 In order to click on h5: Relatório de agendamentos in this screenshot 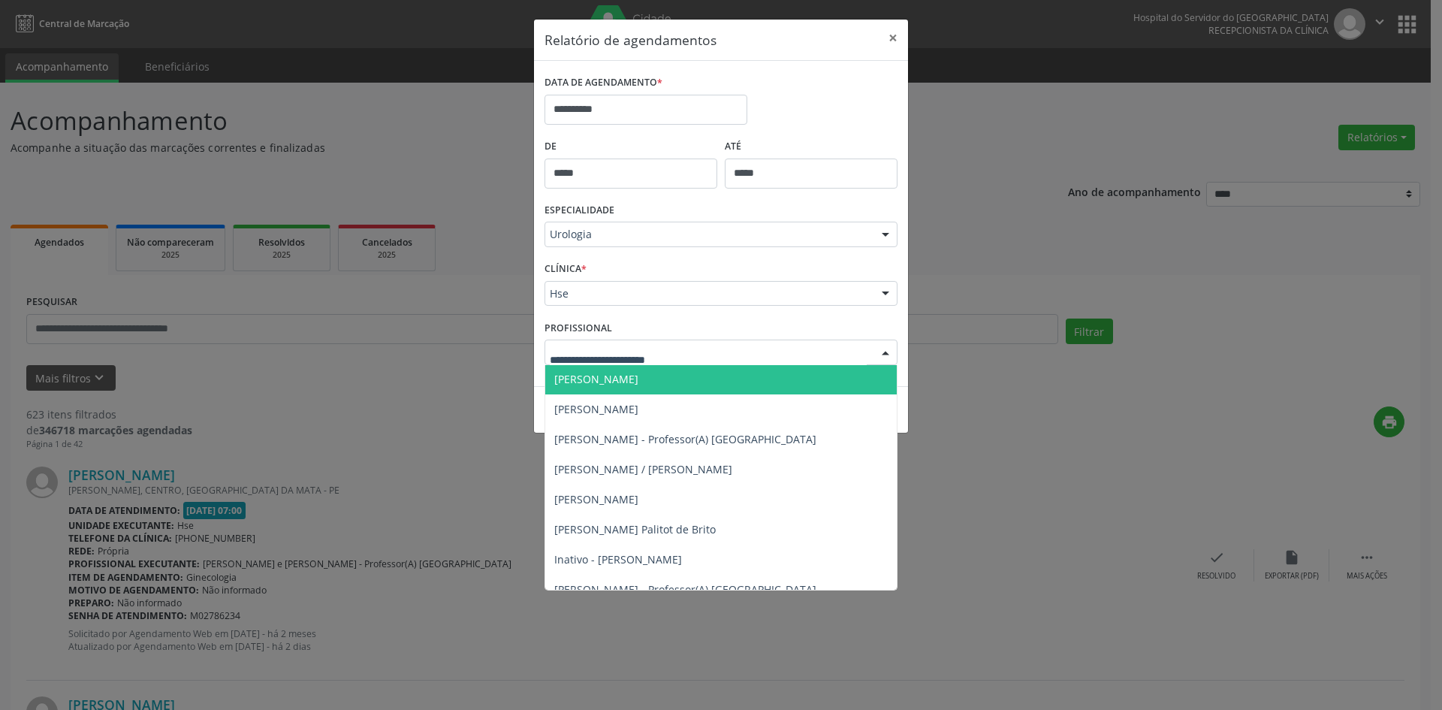, I will do `click(630, 40)`.